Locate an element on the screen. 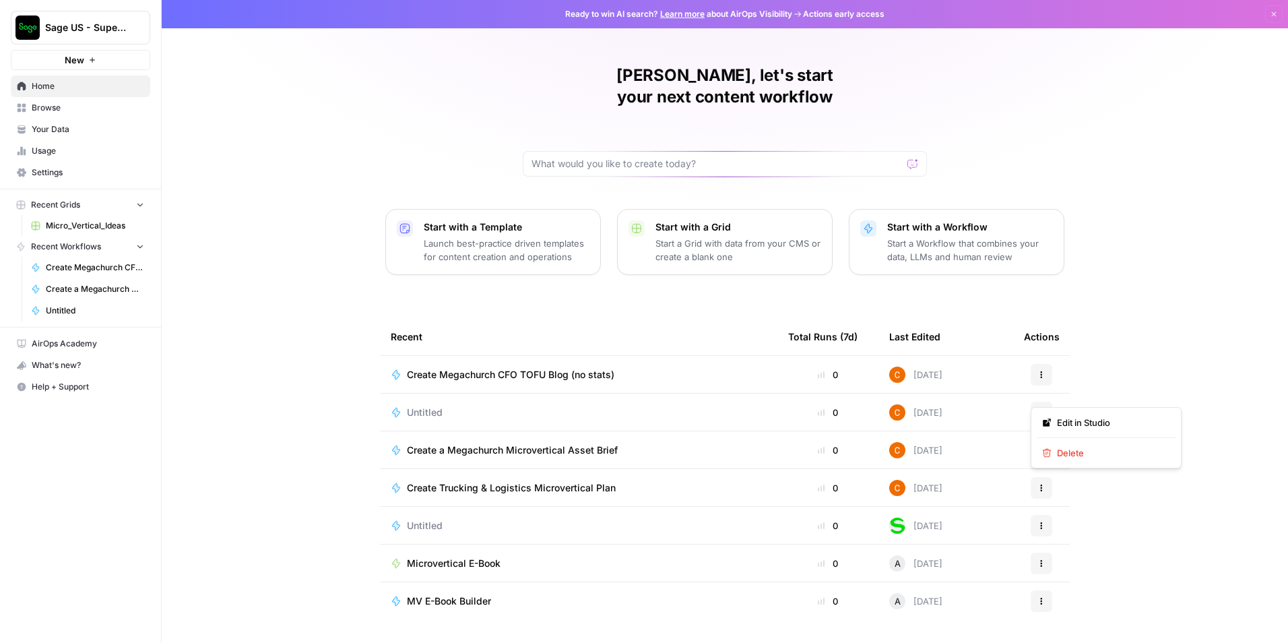  button: Workspace: Sage US - Super Marketer is located at coordinates (80, 28).